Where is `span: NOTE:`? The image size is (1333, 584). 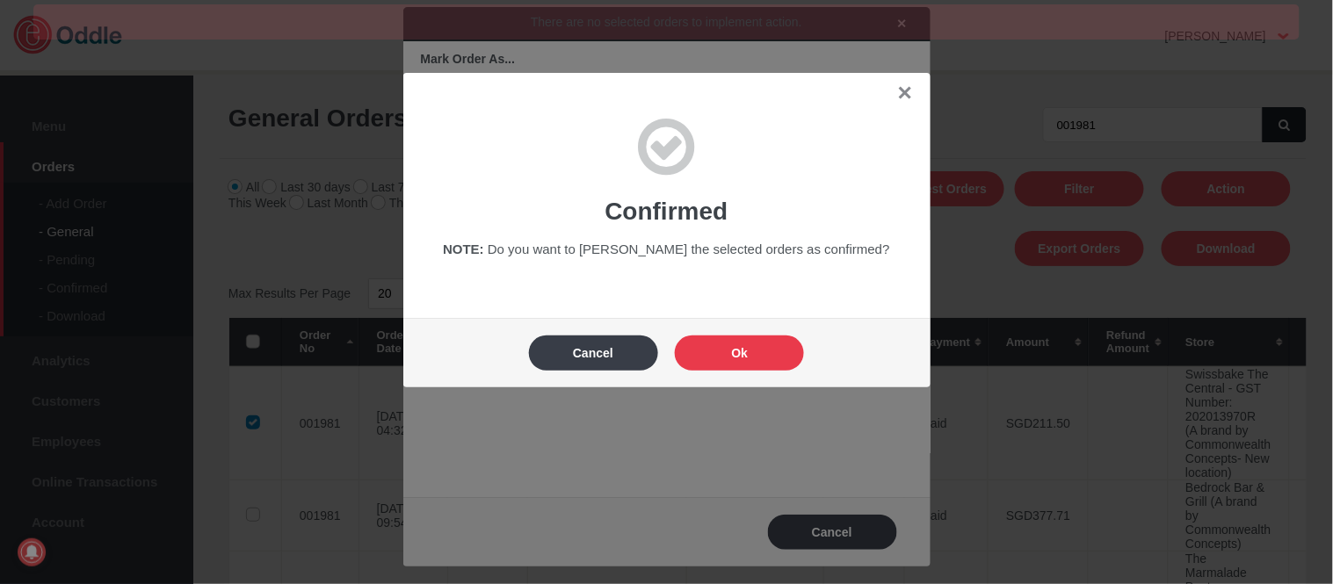
span: NOTE: is located at coordinates (463, 249).